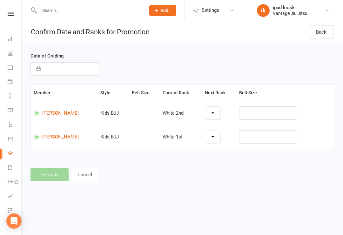 This screenshot has height=235, width=343. I want to click on a: Reports, so click(15, 96).